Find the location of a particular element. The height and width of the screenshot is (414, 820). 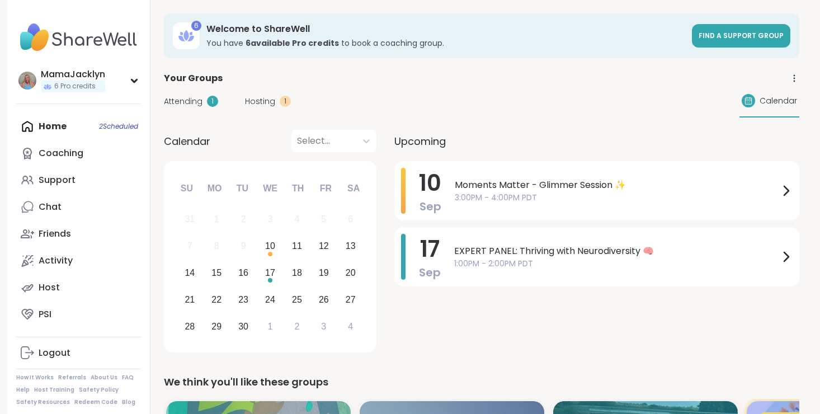

div: Logout is located at coordinates (54, 353).